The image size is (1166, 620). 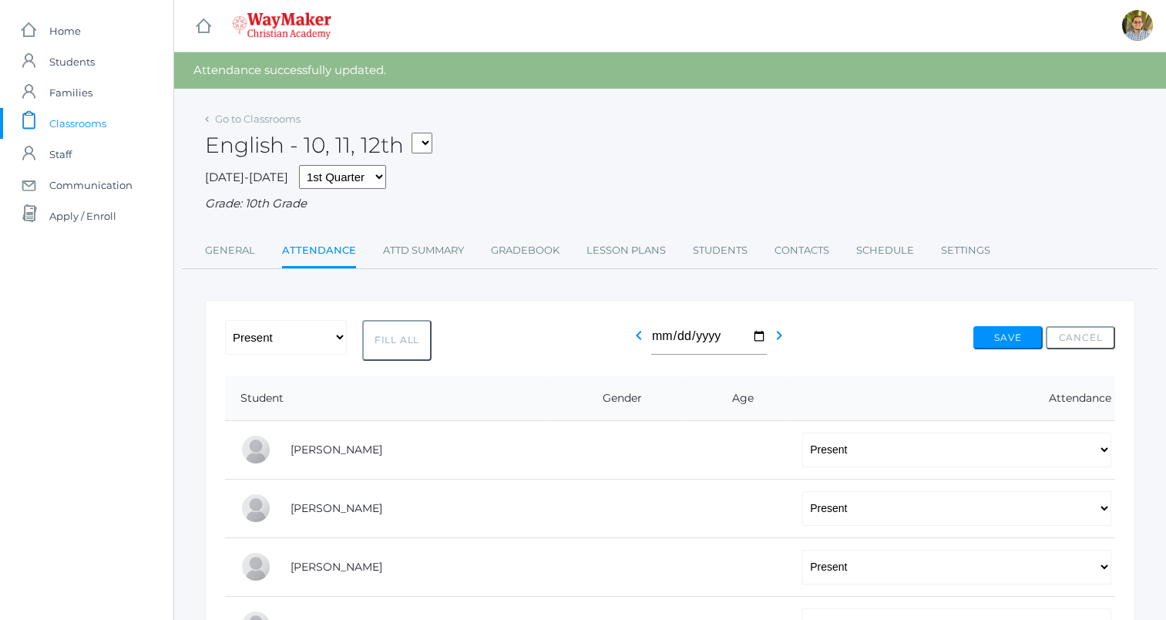 I want to click on div: Attendance successfully updated., so click(x=670, y=70).